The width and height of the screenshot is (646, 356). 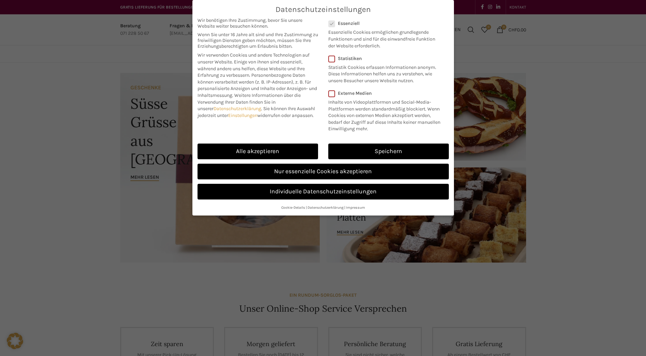 I want to click on span: Wenn Sie unter 16 Jahre alt sind und Ihre Zustimmung zu freiwilligen Diensten geben möchten, müss..., so click(x=258, y=40).